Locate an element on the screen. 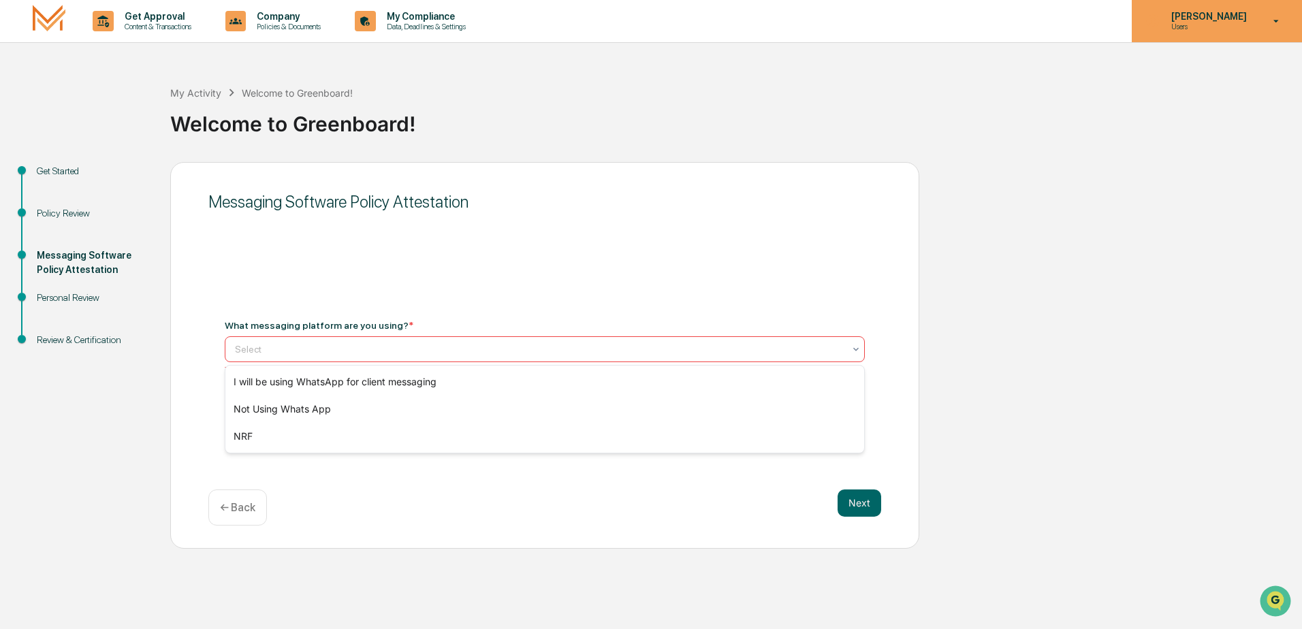 This screenshot has height=629, width=1302. p: How can we help? is located at coordinates (131, 40).